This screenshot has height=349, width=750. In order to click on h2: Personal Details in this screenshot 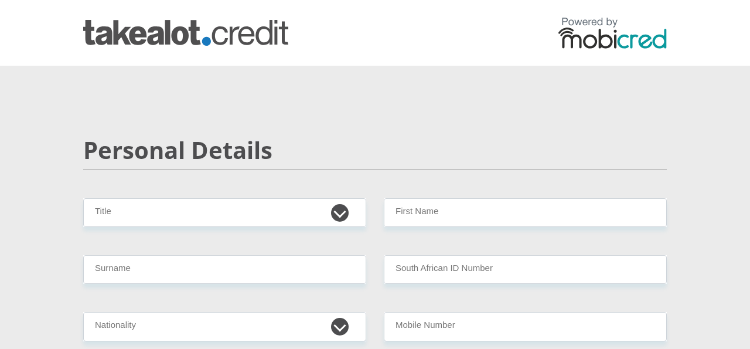, I will do `click(375, 150)`.